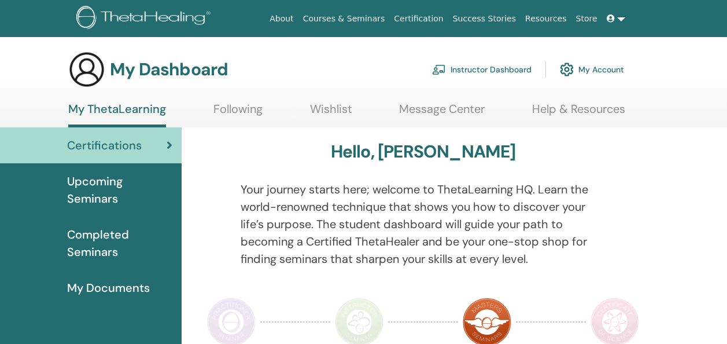 This screenshot has width=727, height=344. Describe the element at coordinates (587, 19) in the screenshot. I see `a: Store` at that location.